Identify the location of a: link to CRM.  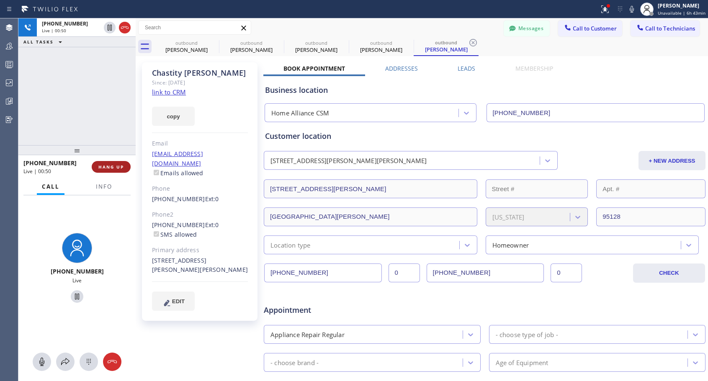
(169, 92).